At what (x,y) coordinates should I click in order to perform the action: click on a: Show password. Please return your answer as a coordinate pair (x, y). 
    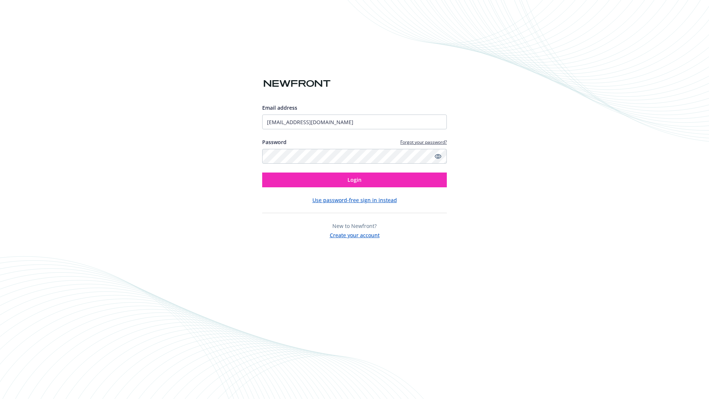
    Looking at the image, I should click on (438, 156).